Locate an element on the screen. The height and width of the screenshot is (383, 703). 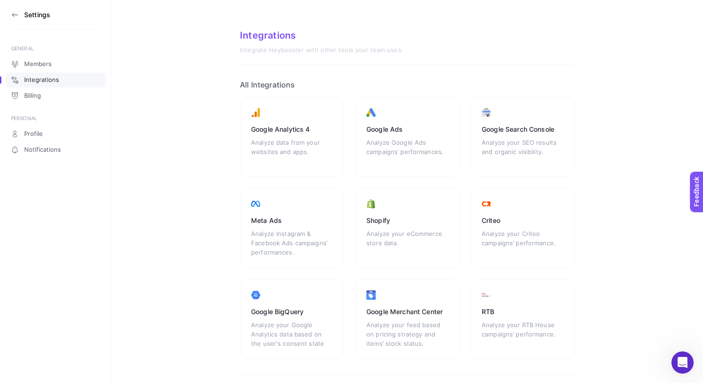
div: RTB is located at coordinates (523, 312).